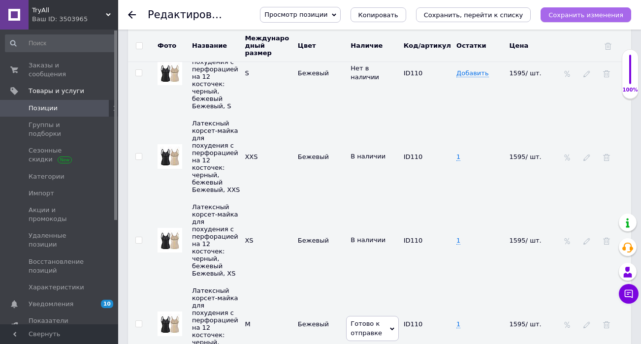 This screenshot has height=344, width=641. Describe the element at coordinates (480, 46) in the screenshot. I see `th: Остатки` at that location.